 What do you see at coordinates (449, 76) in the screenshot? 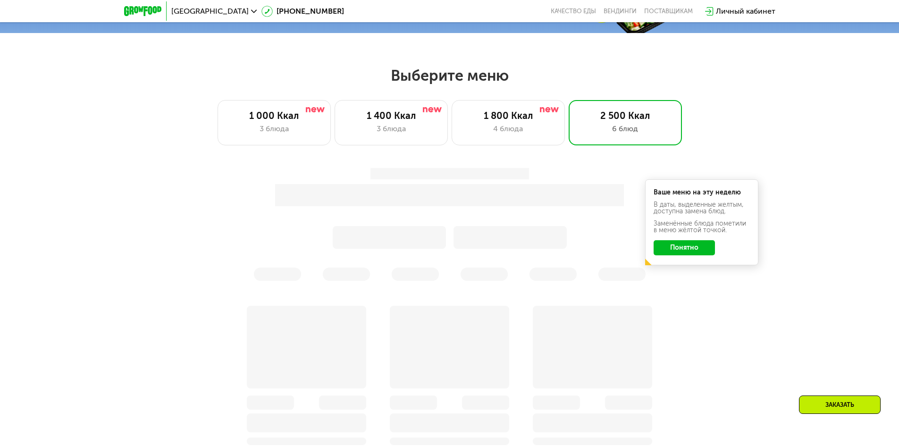
I see `h2: Выберите меню` at bounding box center [449, 76].